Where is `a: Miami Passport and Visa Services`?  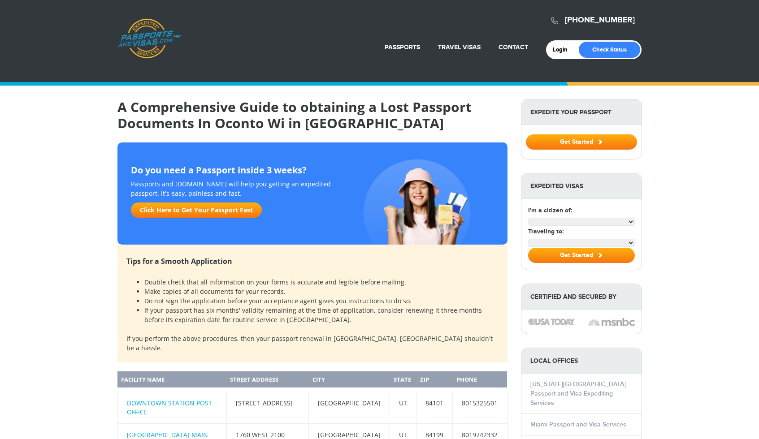
a: Miami Passport and Visa Services is located at coordinates (578, 424).